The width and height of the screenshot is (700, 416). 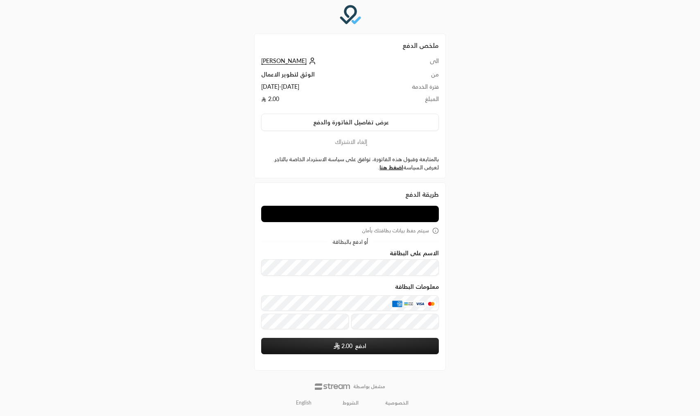 I want to click on button: ادفع SAR2.00, so click(x=350, y=346).